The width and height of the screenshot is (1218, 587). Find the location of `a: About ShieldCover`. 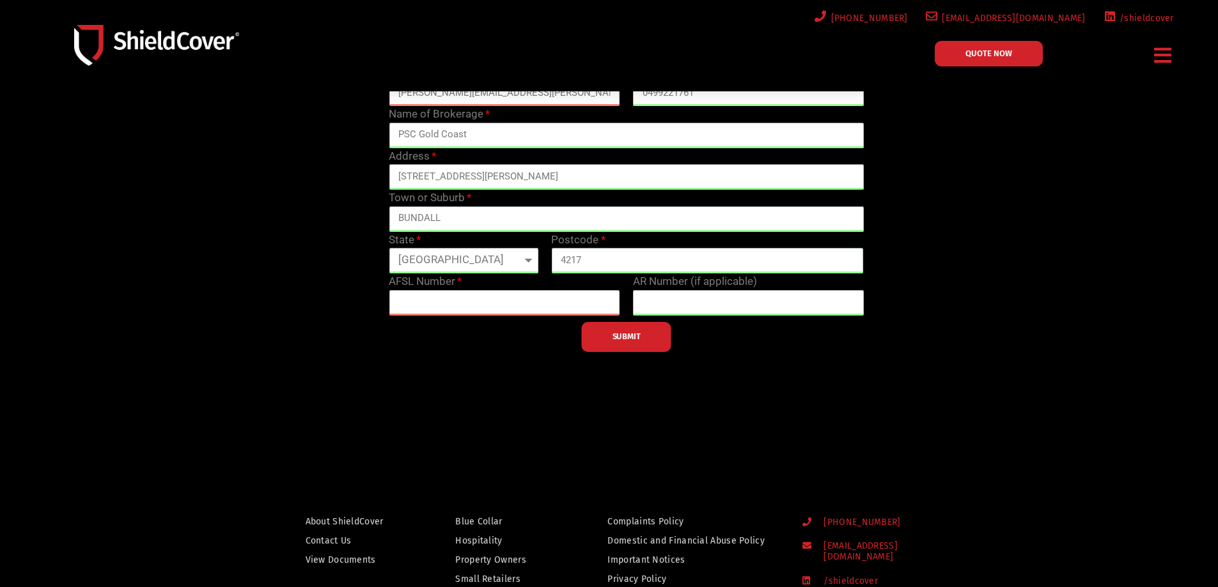

a: About ShieldCover is located at coordinates (353, 522).